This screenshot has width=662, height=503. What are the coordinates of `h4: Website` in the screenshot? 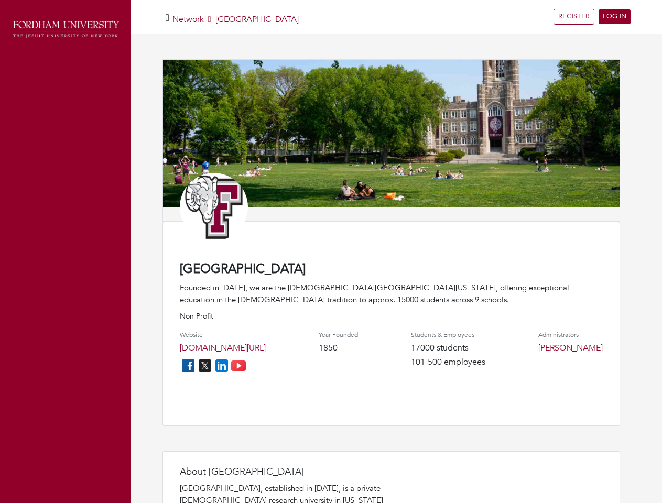 It's located at (223, 335).